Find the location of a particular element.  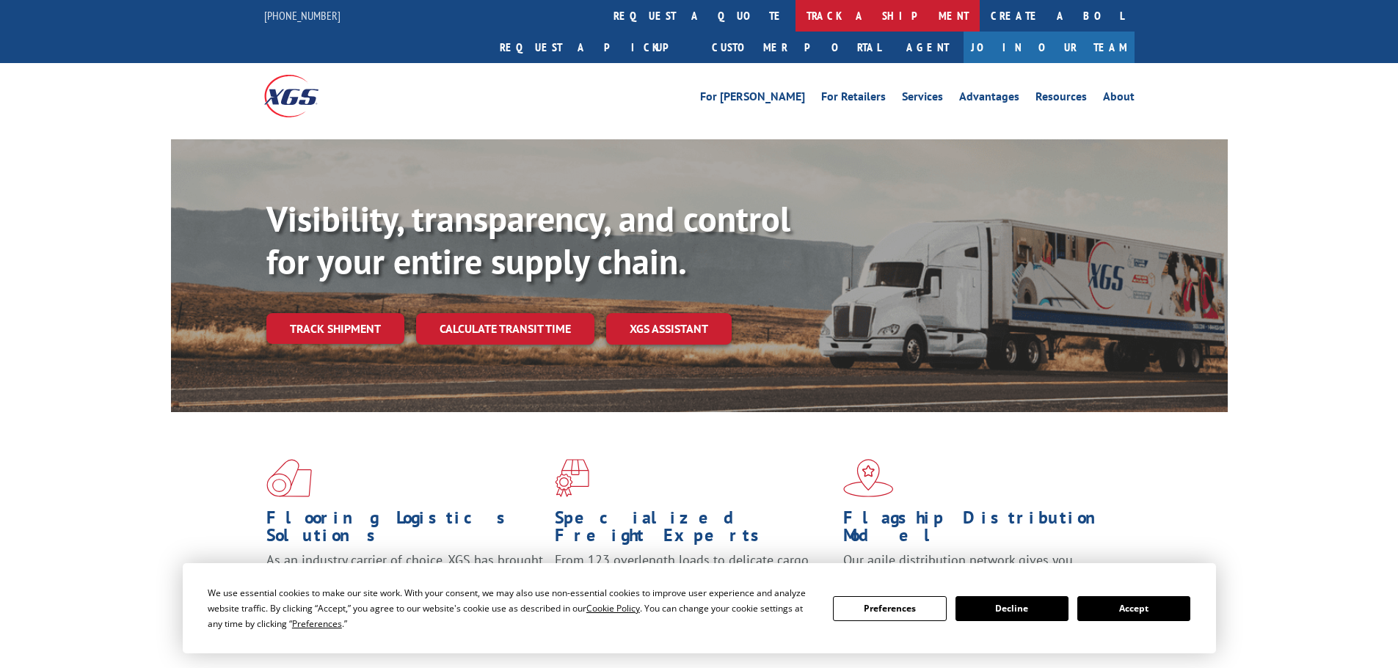

div: We use essential cookies to make our site work. With your consent, we may also use non-essential ... is located at coordinates (511, 608).